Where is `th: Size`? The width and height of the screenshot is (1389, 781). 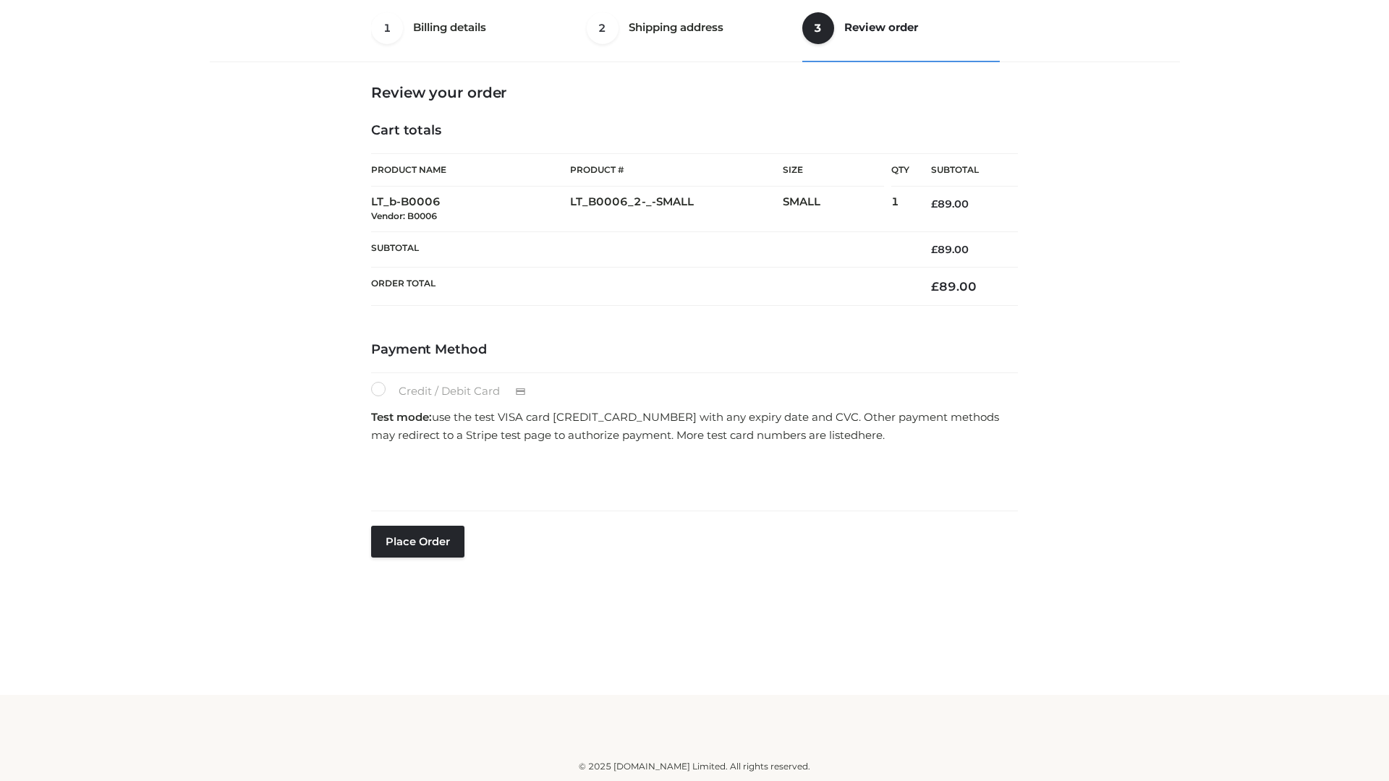
th: Size is located at coordinates (833, 170).